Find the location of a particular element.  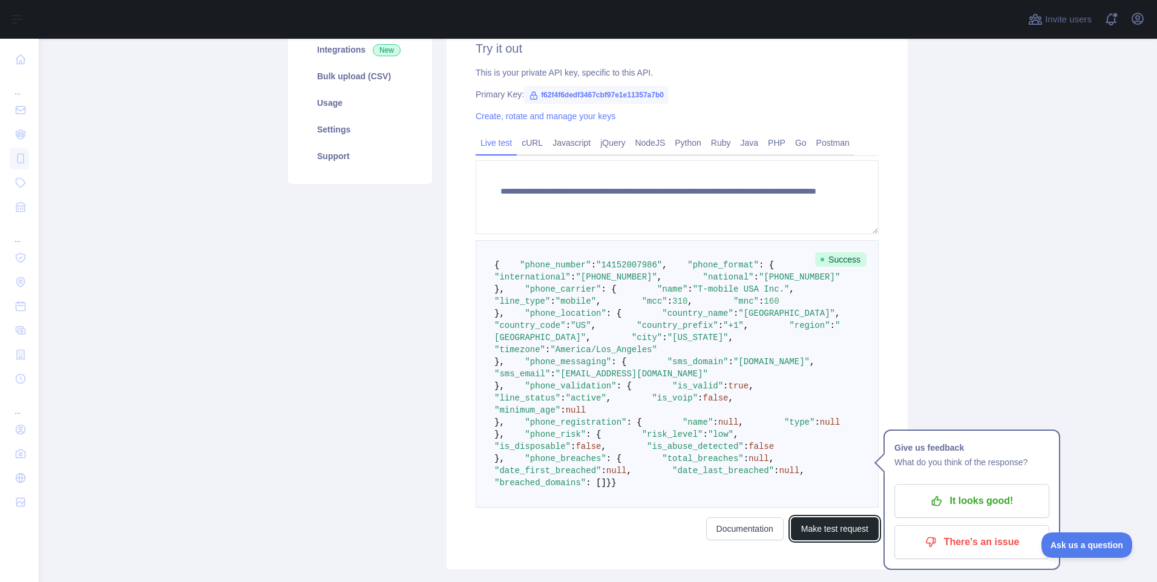

span: New is located at coordinates (387, 50).